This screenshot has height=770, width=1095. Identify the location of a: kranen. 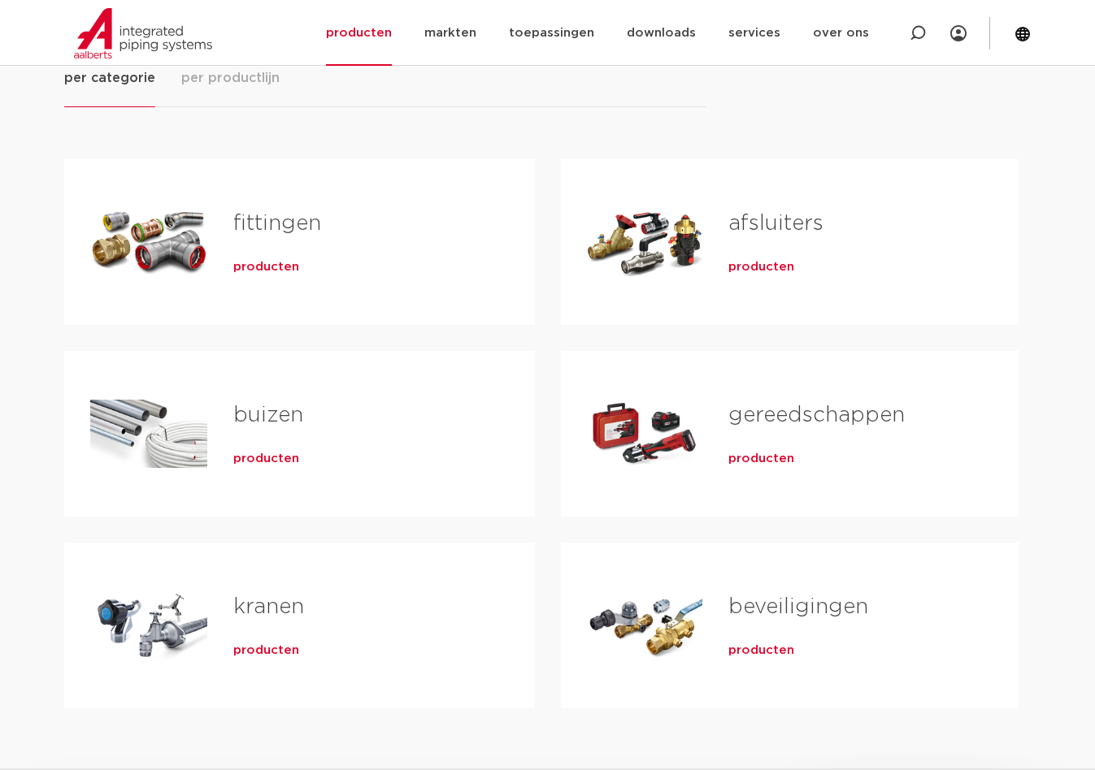
(268, 607).